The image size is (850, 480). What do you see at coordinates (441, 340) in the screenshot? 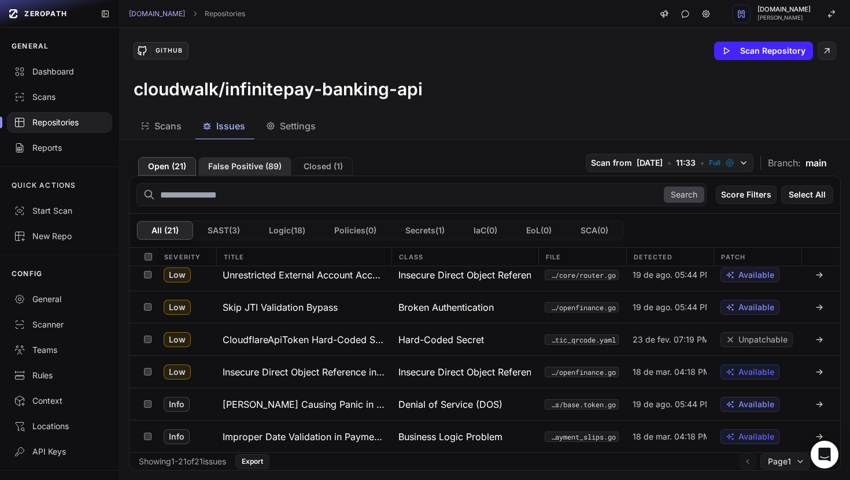
I see `span: Hard-Coded Secret` at bounding box center [441, 340].